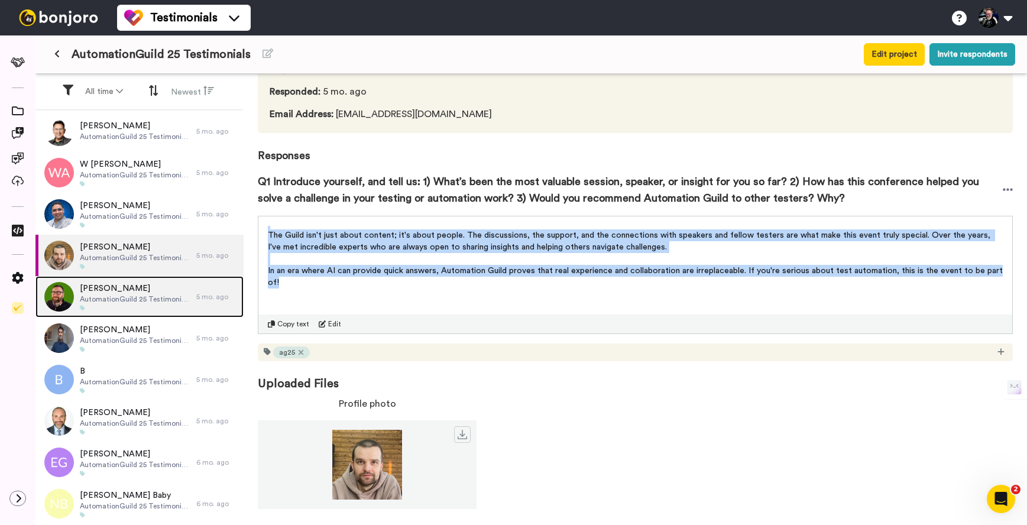  I want to click on a: BAutomationGuild 25 Testimonials5 mo. ago, so click(140, 380).